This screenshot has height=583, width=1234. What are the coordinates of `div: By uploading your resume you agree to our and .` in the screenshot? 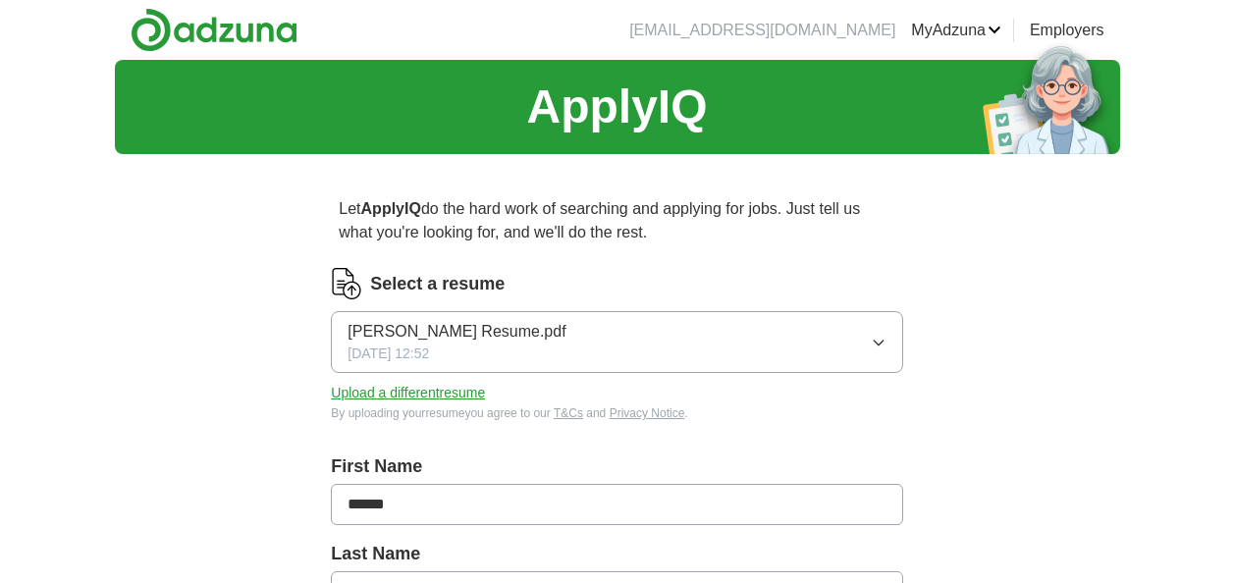 It's located at (616, 413).